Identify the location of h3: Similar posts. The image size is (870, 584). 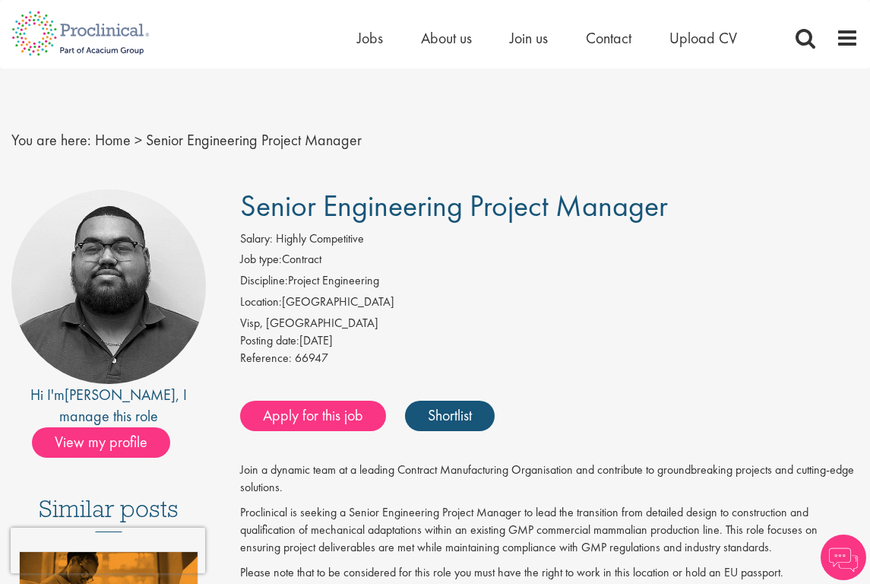
(109, 514).